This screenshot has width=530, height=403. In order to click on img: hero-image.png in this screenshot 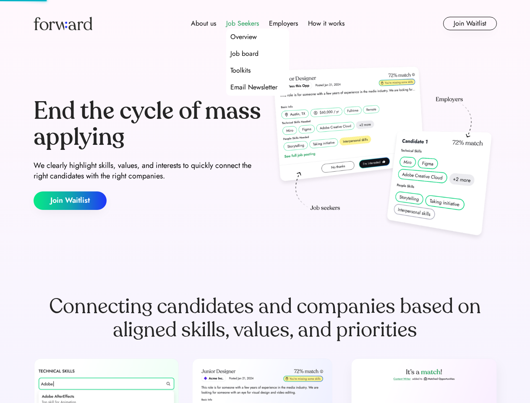, I will do `click(383, 154)`.